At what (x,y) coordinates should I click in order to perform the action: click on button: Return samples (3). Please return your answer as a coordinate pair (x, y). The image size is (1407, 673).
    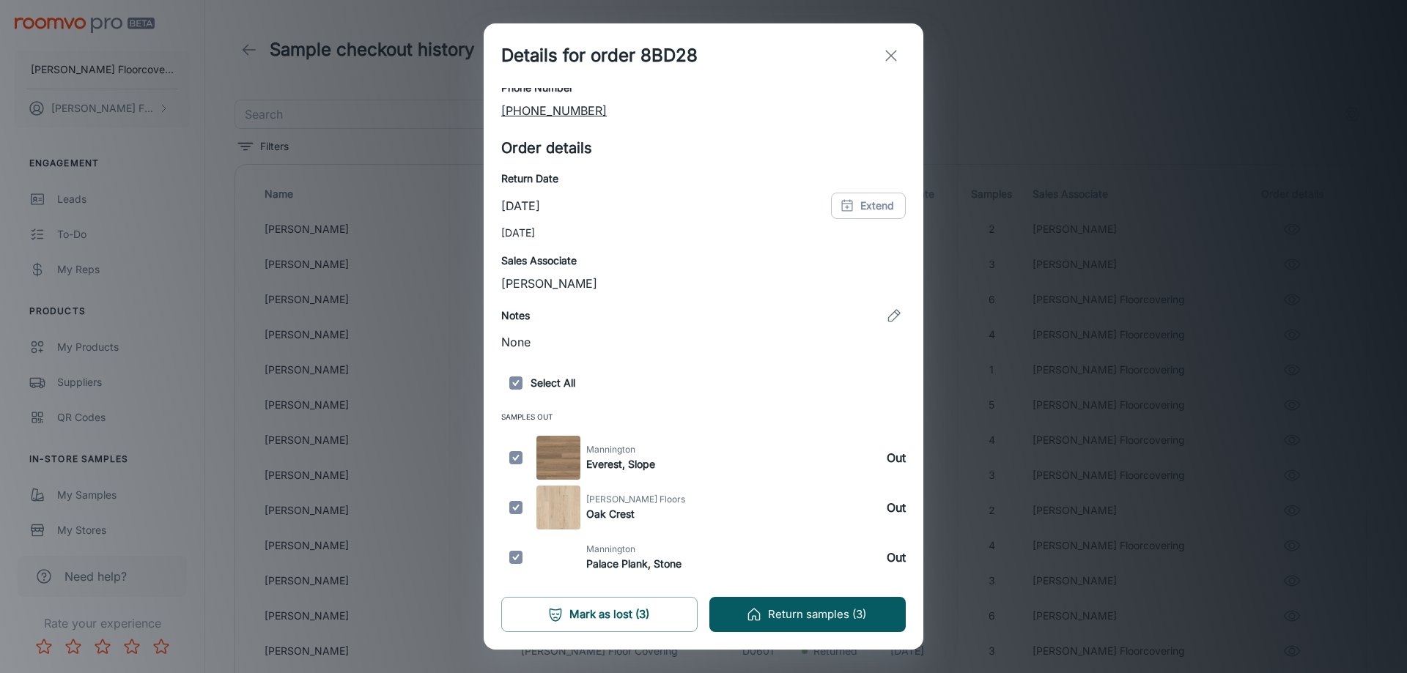
    Looking at the image, I should click on (807, 615).